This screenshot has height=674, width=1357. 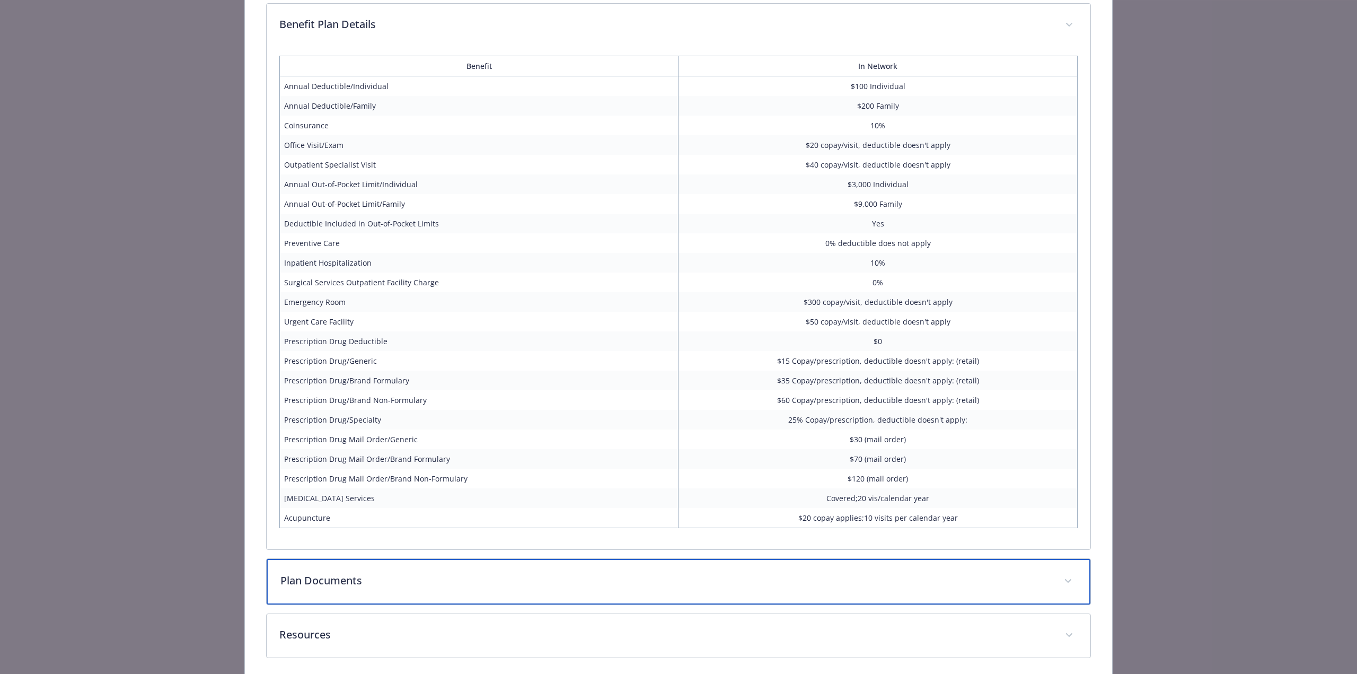 What do you see at coordinates (479, 282) in the screenshot?
I see `td: Surgical Services Outpatient Facility Charge` at bounding box center [479, 282].